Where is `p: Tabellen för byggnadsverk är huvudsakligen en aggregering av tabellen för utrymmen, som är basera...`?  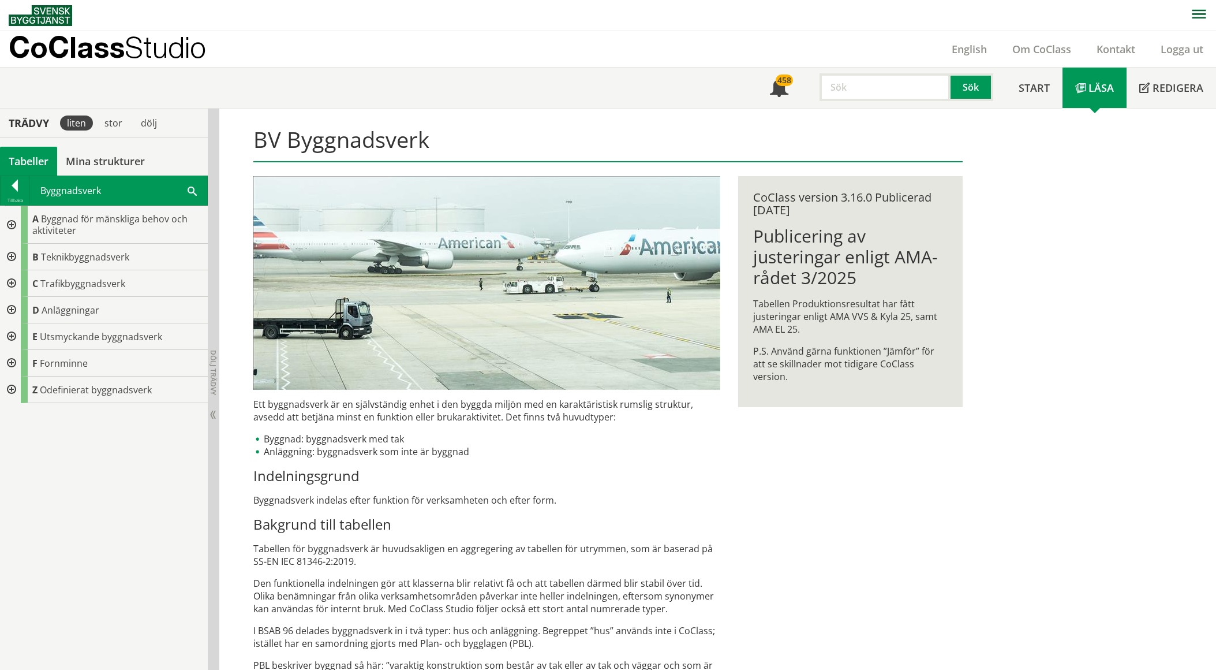 p: Tabellen för byggnadsverk är huvudsakligen en aggregering av tabellen för utrymmen, som är basera... is located at coordinates (487, 555).